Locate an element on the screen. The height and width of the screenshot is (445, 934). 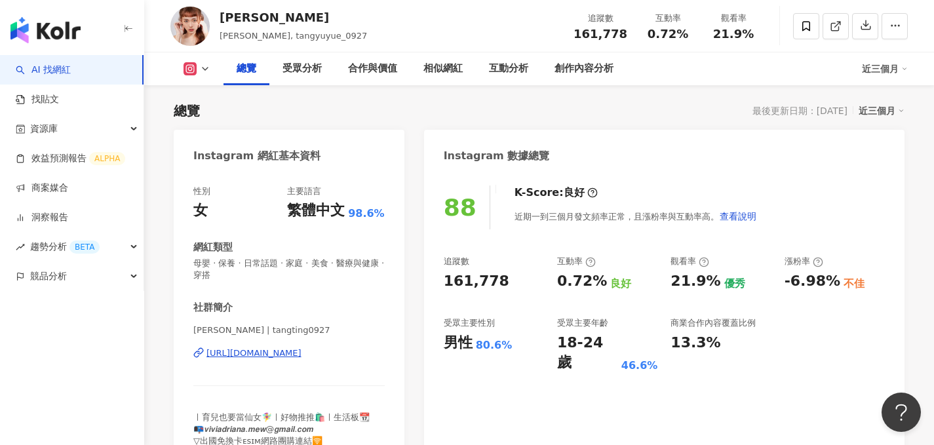
div: K-Score : is located at coordinates (556, 193).